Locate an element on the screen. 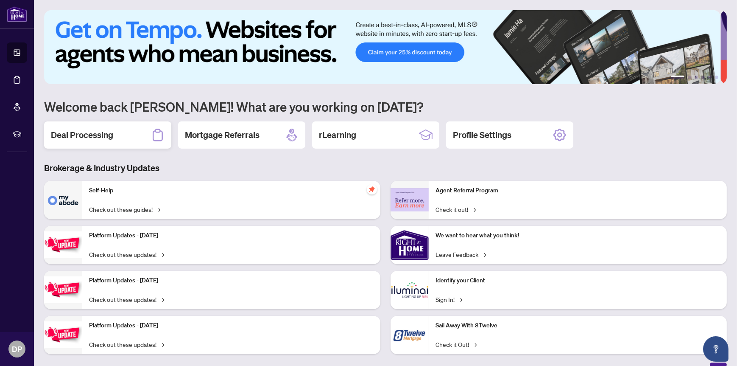 The width and height of the screenshot is (737, 366). p: We want to hear what you think! is located at coordinates (578, 235).